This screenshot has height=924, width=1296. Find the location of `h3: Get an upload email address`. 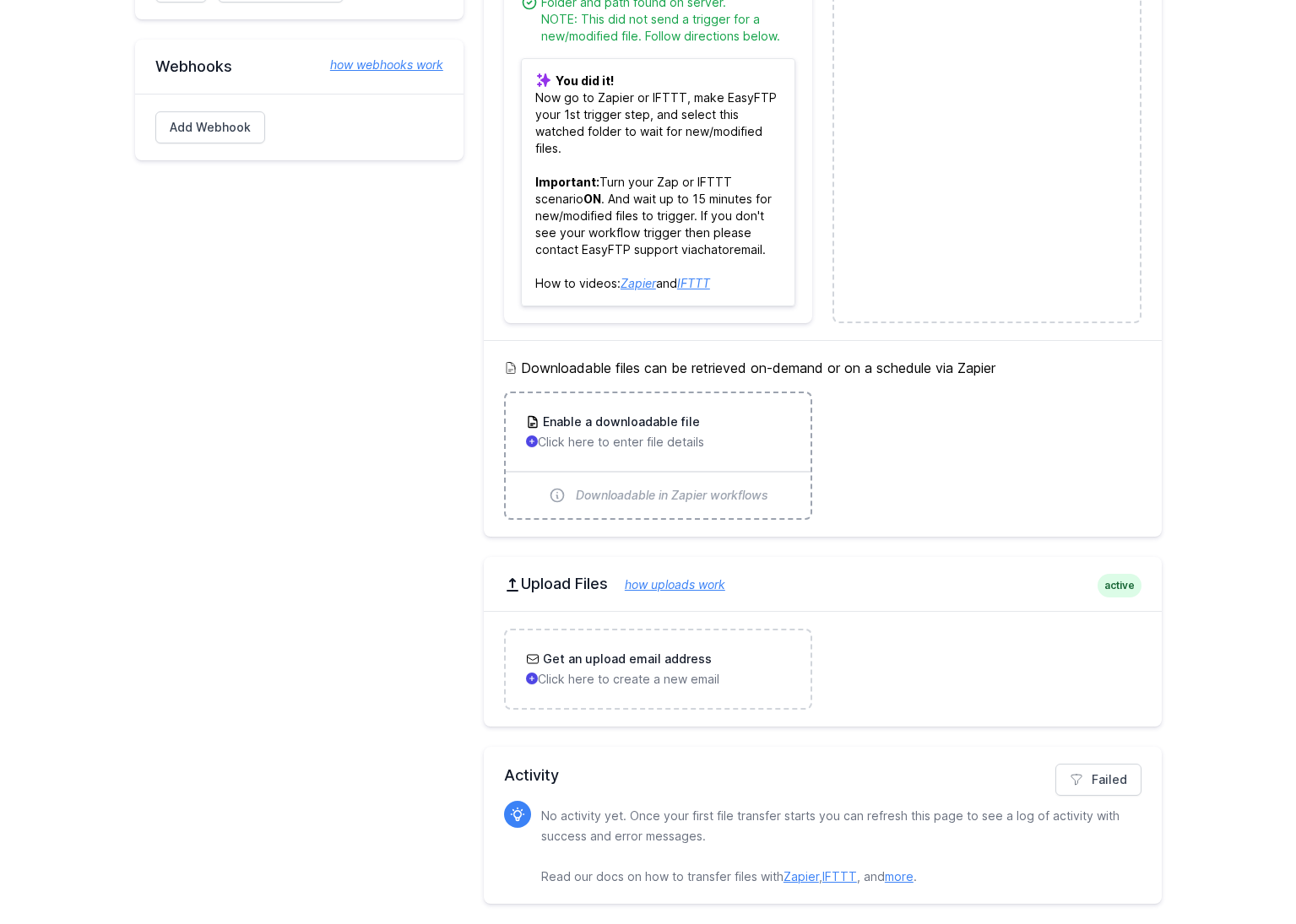

h3: Get an upload email address is located at coordinates (626, 659).